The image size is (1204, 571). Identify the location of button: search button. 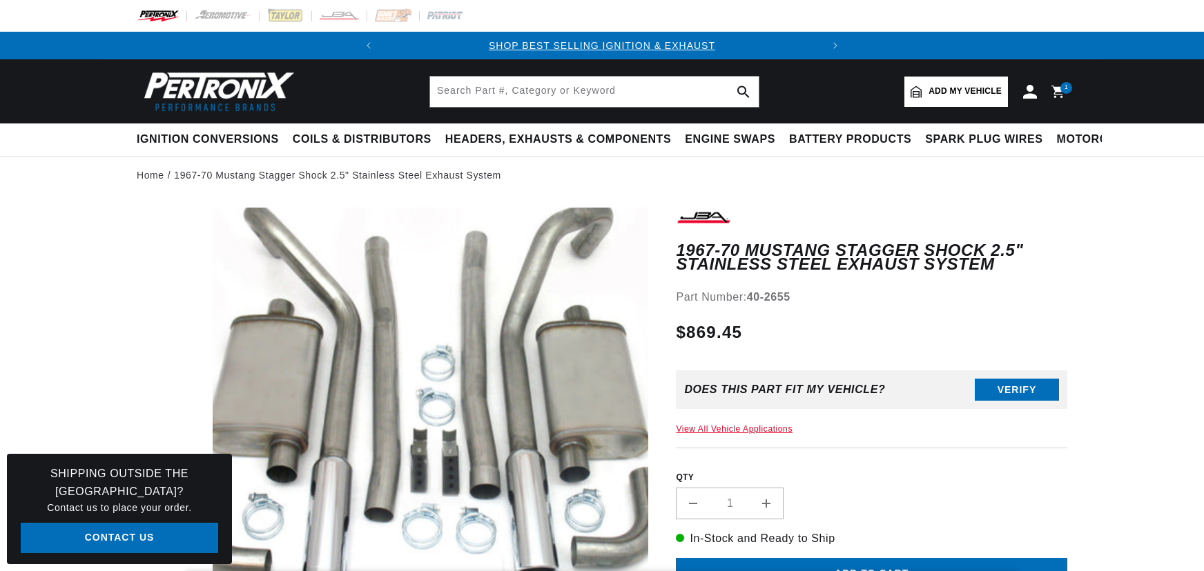
(743, 92).